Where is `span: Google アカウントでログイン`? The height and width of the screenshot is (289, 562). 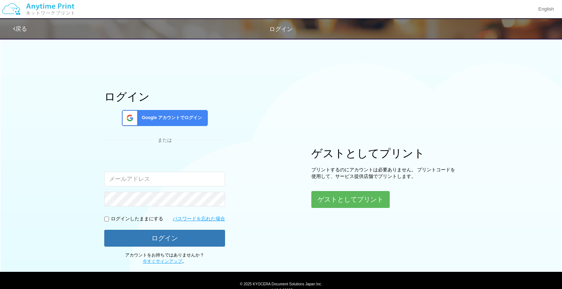
span: Google アカウントでログイン is located at coordinates (170, 118).